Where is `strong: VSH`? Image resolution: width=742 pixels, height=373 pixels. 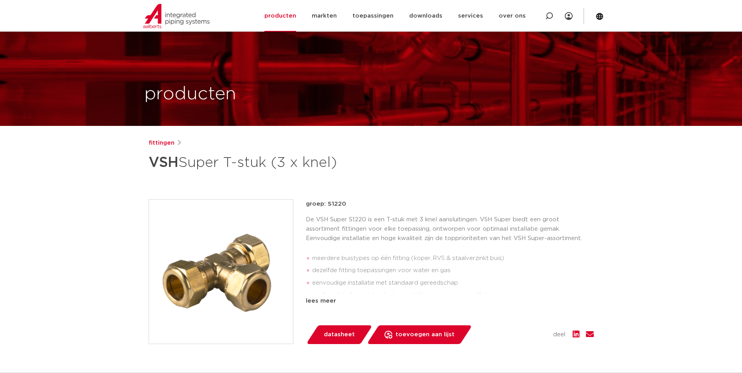
strong: VSH is located at coordinates (163, 163).